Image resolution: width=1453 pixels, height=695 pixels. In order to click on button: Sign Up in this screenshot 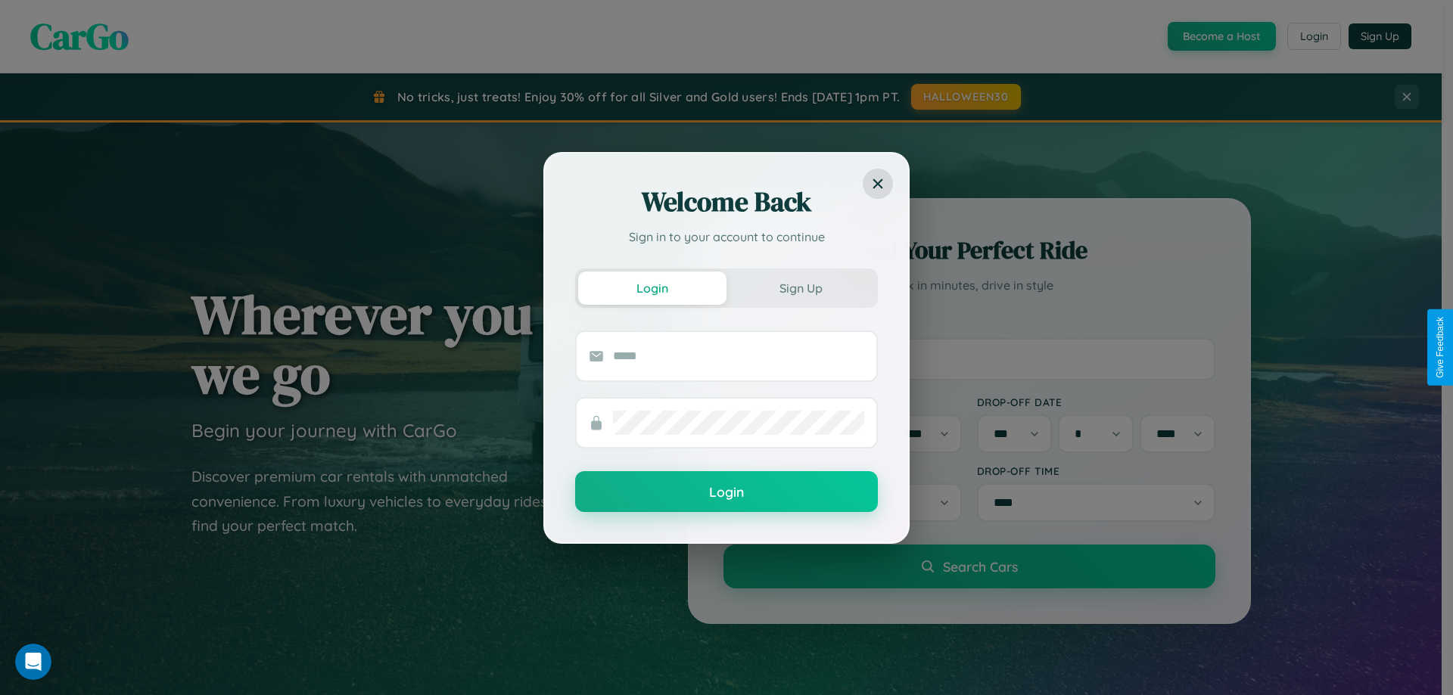, I will do `click(801, 288)`.